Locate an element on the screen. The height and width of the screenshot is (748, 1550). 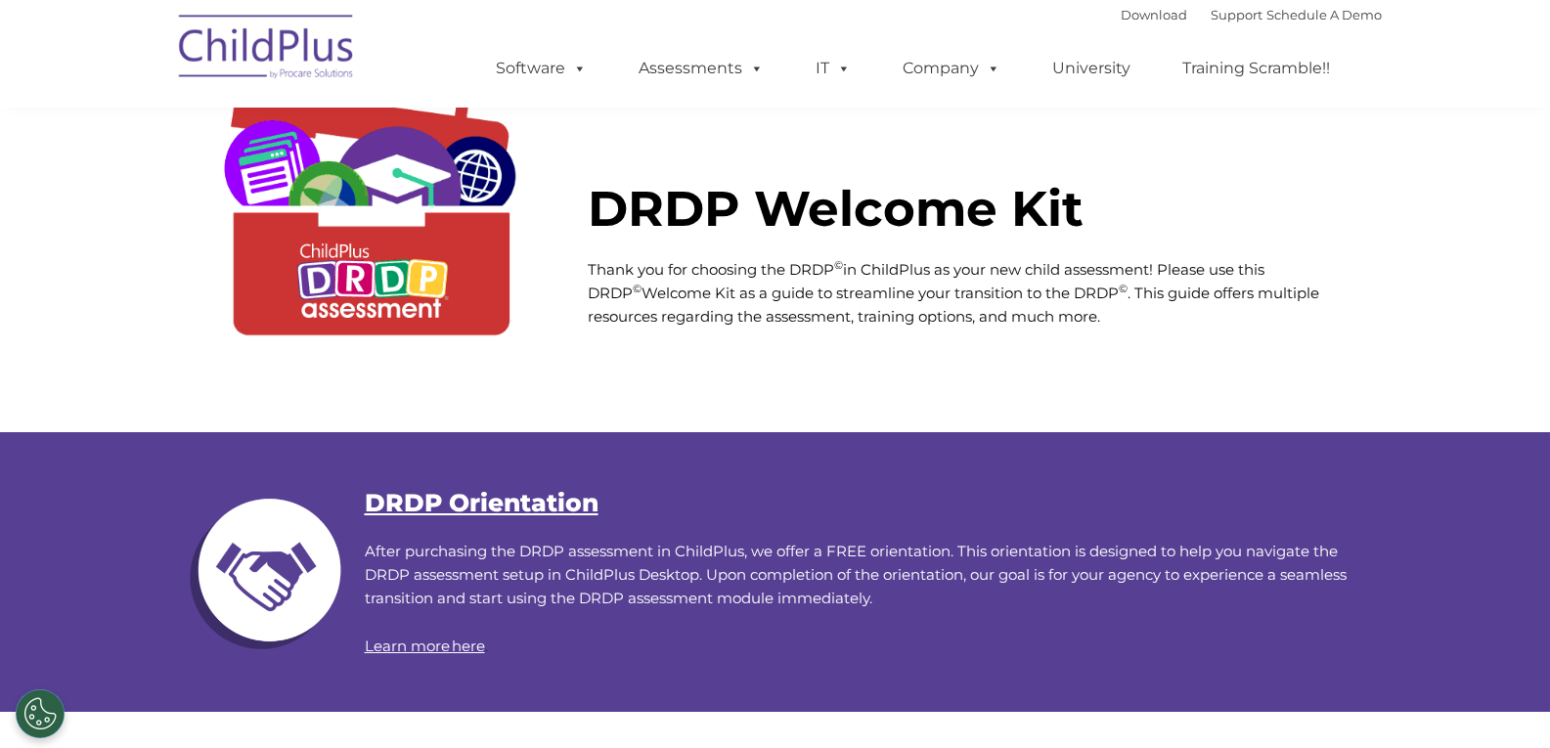
a: Learn more here is located at coordinates (424, 645).